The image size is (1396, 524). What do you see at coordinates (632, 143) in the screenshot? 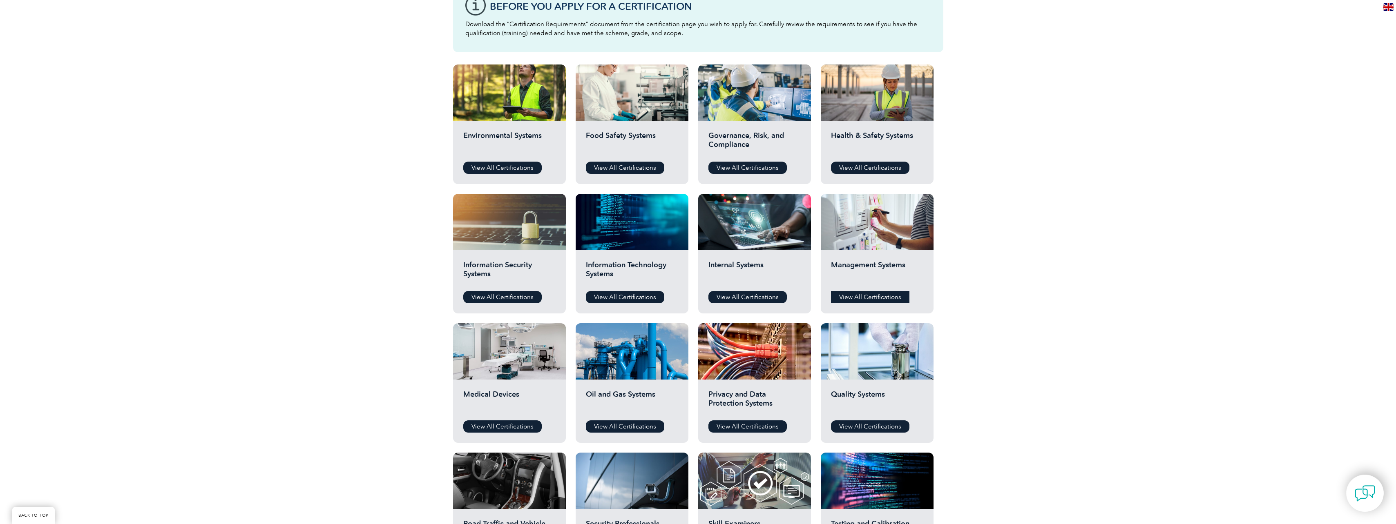
I see `h2: Food Safety Systems` at bounding box center [632, 143].